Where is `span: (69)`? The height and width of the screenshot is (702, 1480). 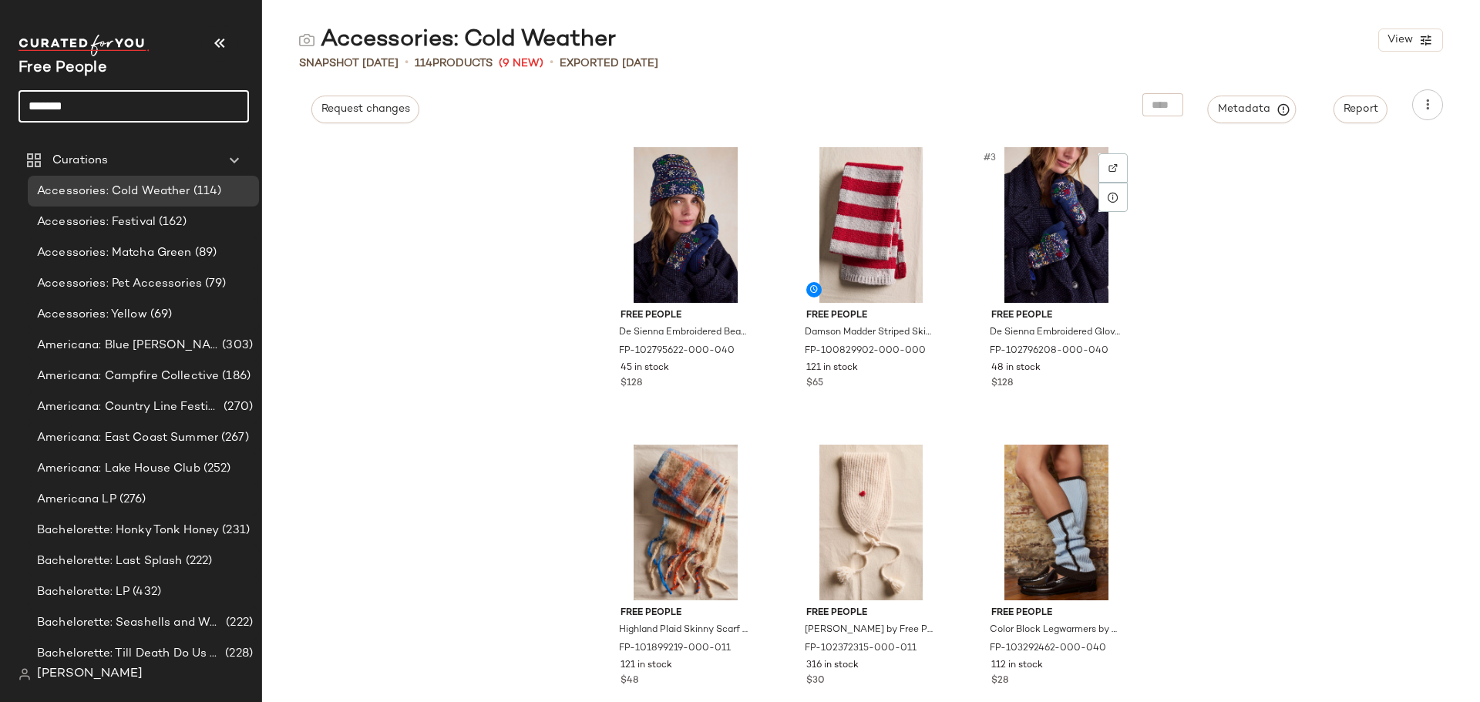 span: (69) is located at coordinates (160, 315).